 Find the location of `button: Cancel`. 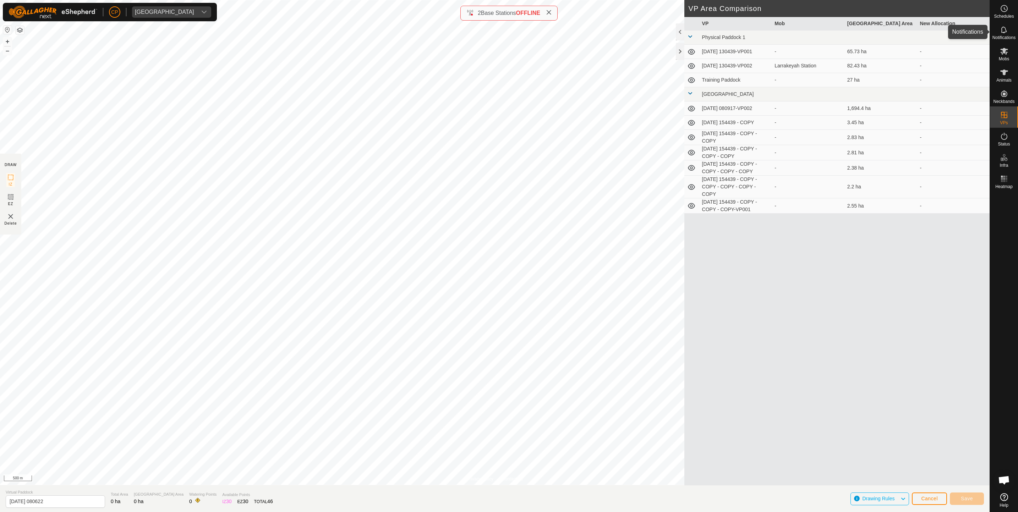

button: Cancel is located at coordinates (930, 499).